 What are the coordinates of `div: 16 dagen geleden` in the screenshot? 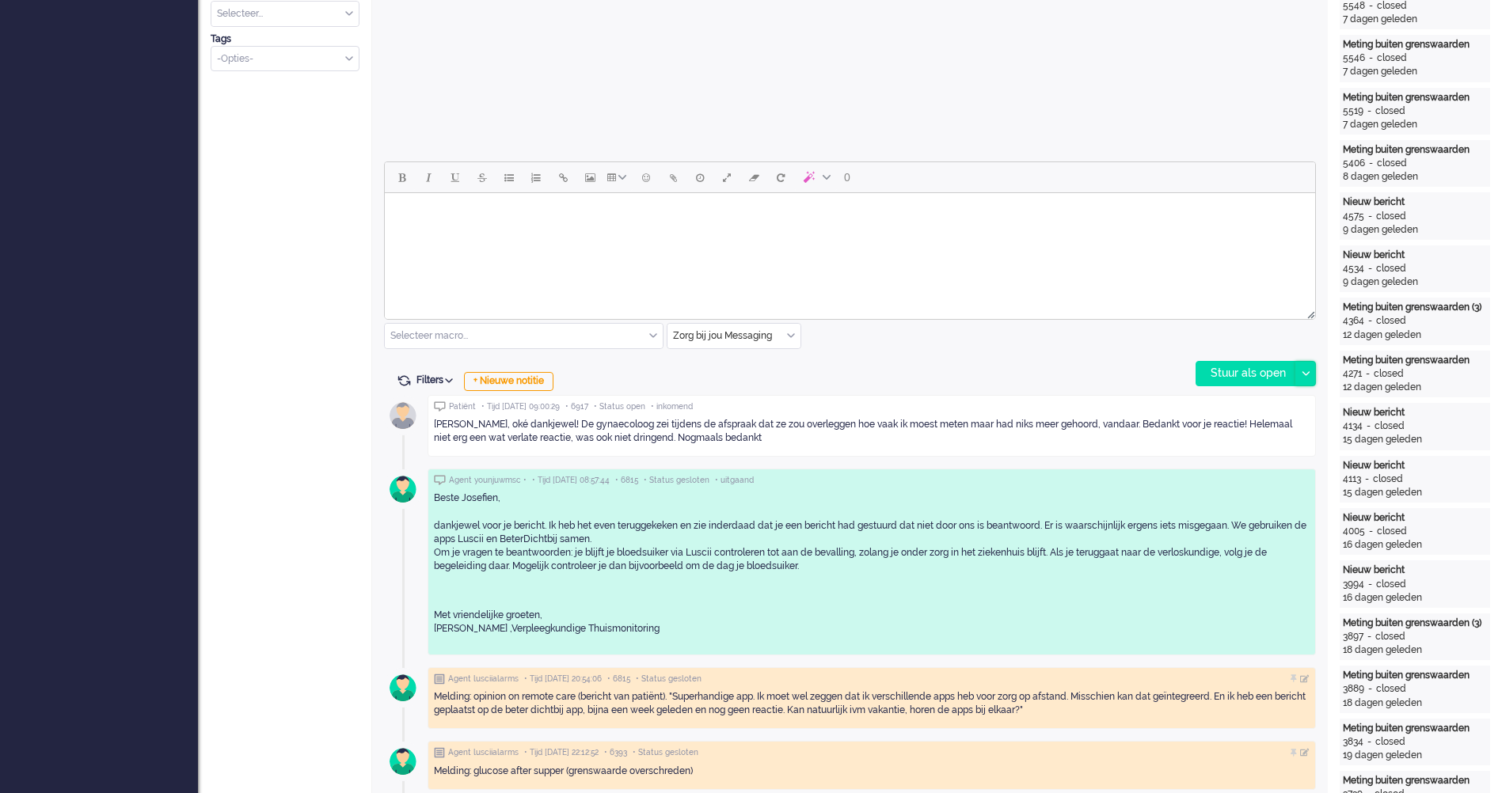 It's located at (1415, 598).